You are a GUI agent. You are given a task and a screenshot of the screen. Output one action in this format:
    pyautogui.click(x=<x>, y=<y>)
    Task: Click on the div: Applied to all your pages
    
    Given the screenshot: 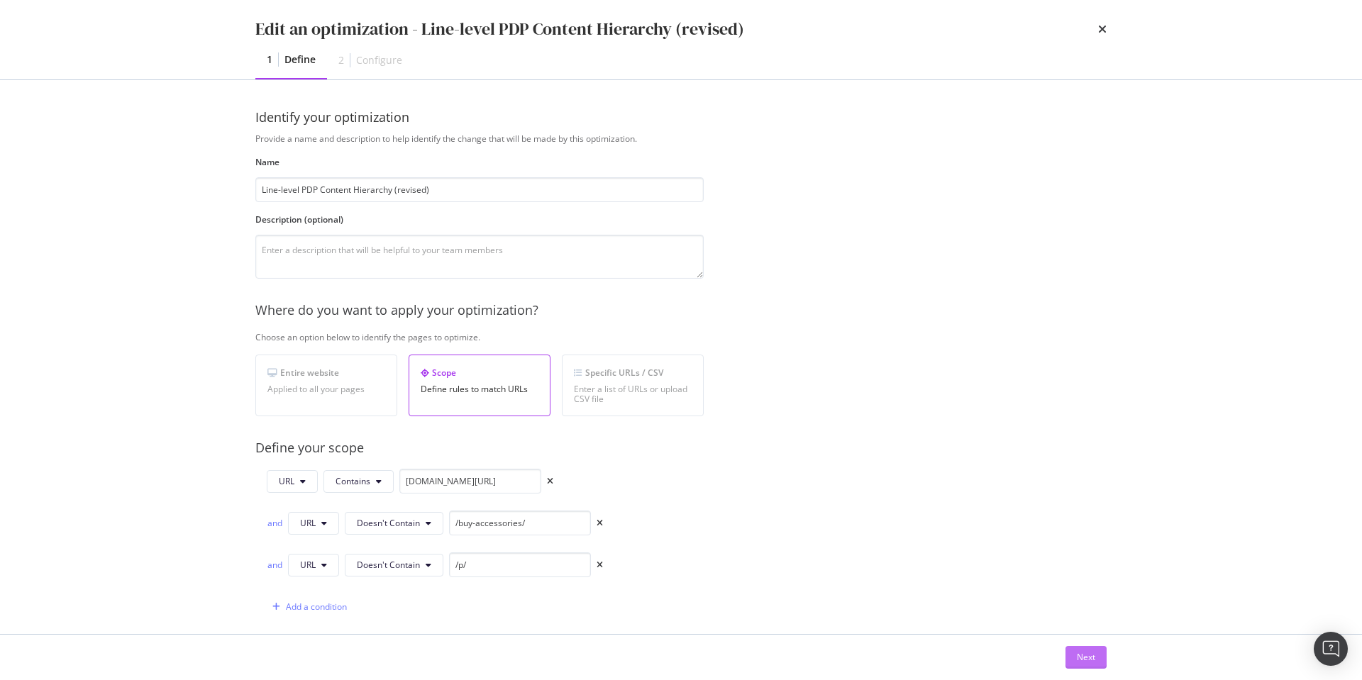 What is the action you would take?
    pyautogui.click(x=326, y=390)
    